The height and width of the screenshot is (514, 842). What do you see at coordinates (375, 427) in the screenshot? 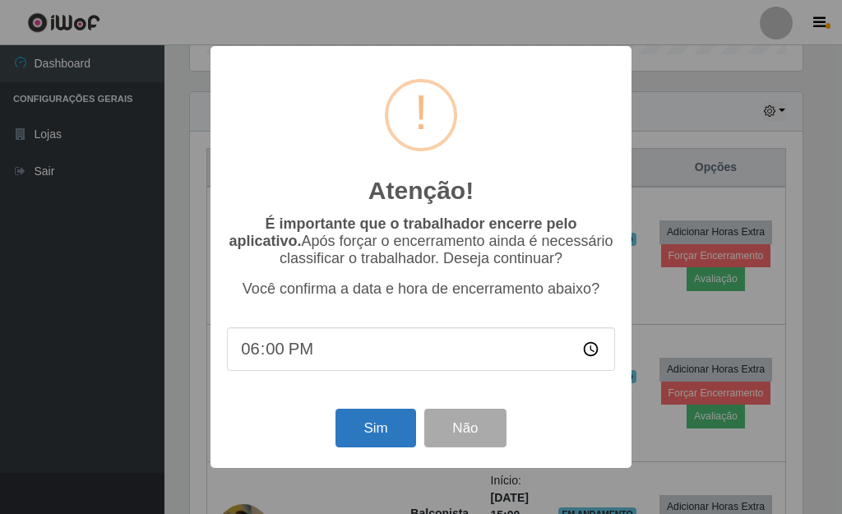
I see `button: Sim` at bounding box center [375, 427].